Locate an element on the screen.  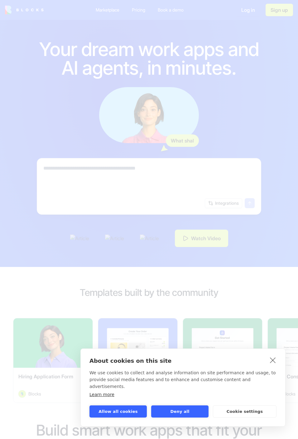
button: Deny all is located at coordinates (180, 411).